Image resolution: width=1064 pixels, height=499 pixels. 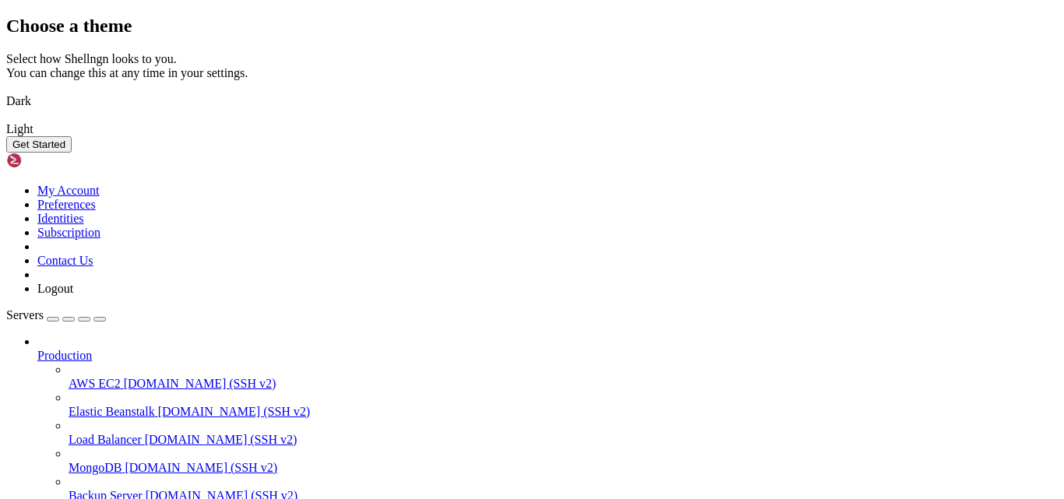 I want to click on button: Get Started, so click(x=39, y=144).